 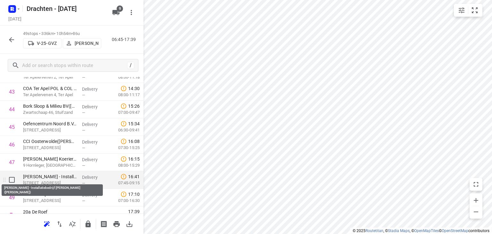 I want to click on span: 16:15, so click(x=134, y=159).